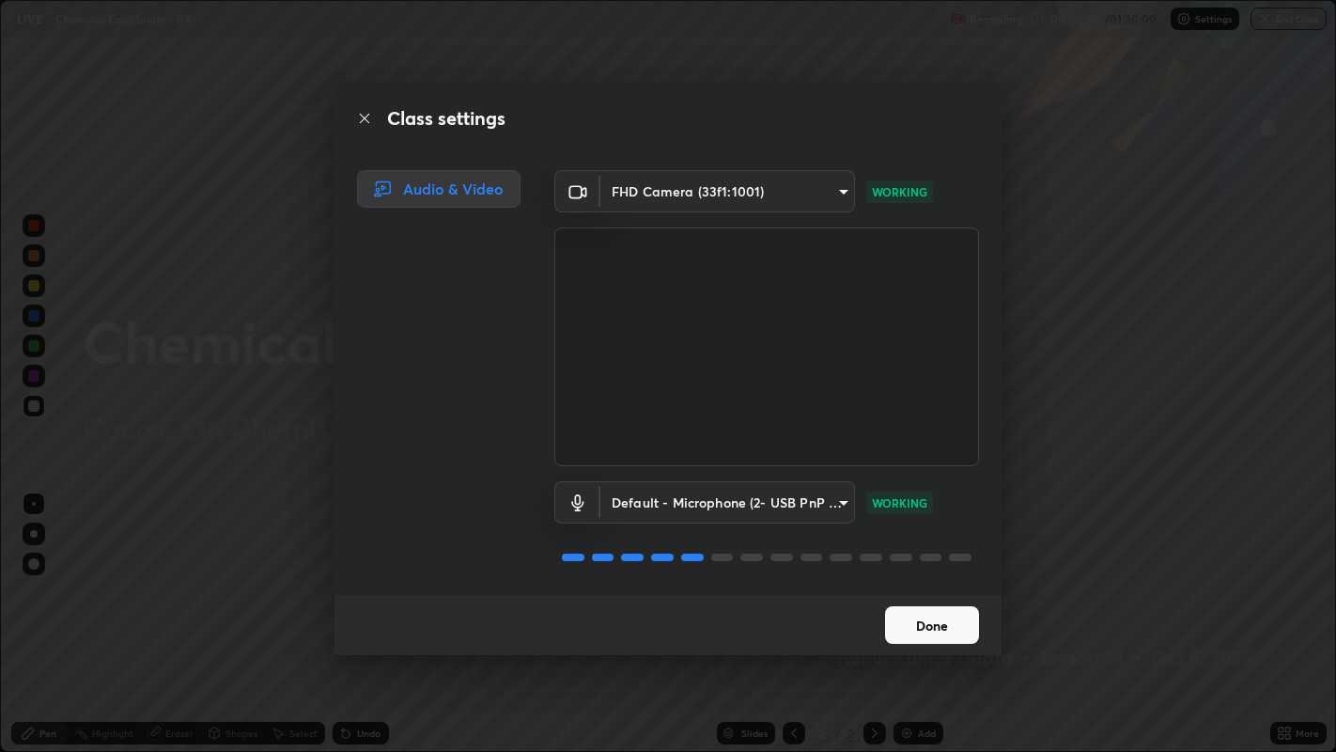 The width and height of the screenshot is (1336, 752). I want to click on h2: Class settings, so click(446, 118).